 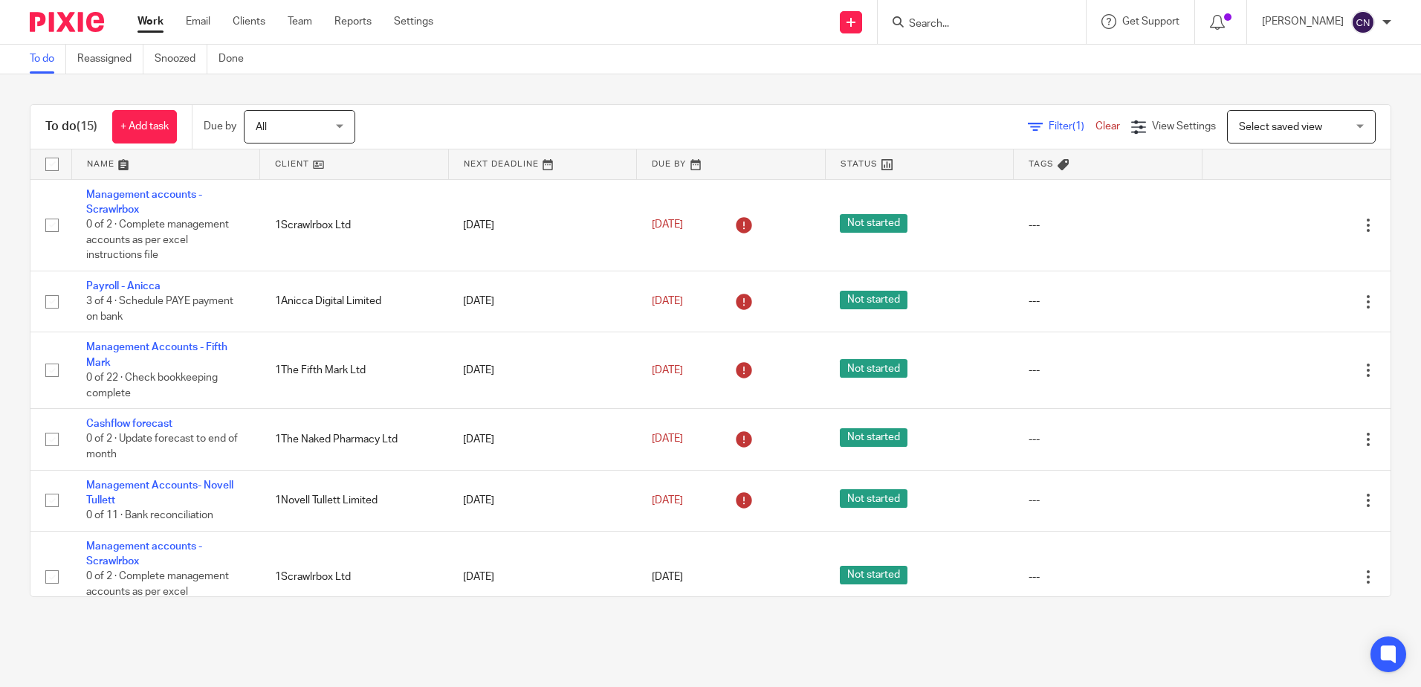 What do you see at coordinates (261, 127) in the screenshot?
I see `span: All` at bounding box center [261, 127].